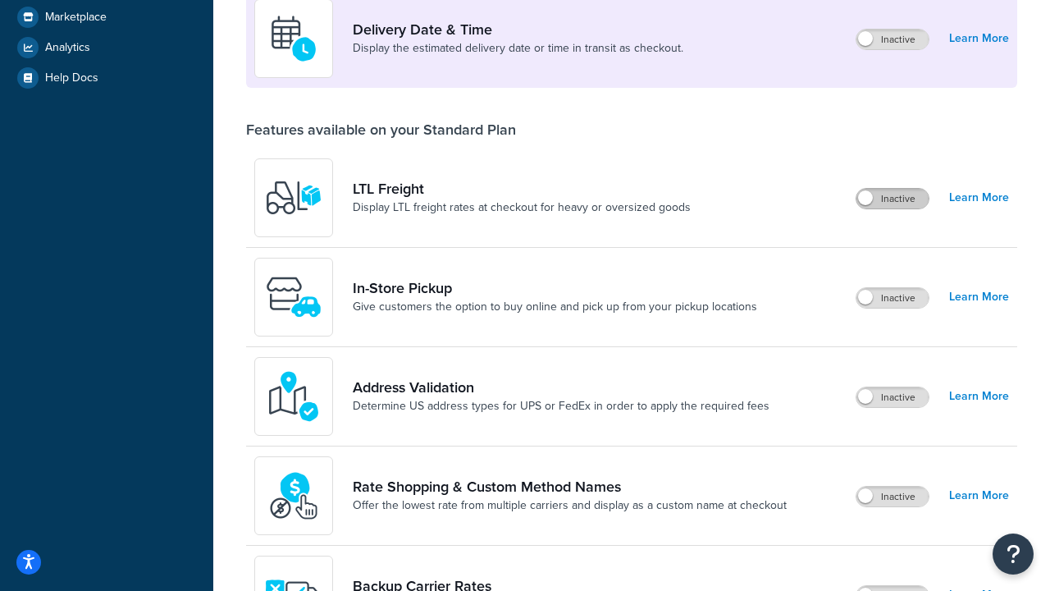 The width and height of the screenshot is (1050, 591). Describe the element at coordinates (561, 406) in the screenshot. I see `a: Determine US address types for UPS or FedEx in order to apply the required fees` at that location.